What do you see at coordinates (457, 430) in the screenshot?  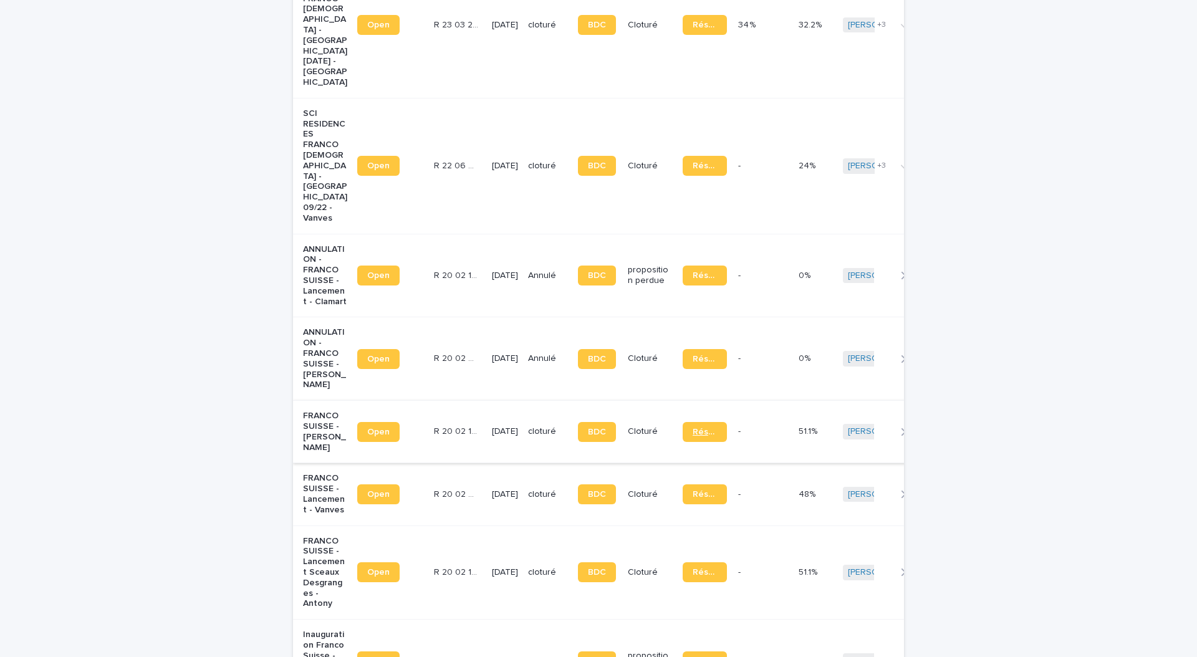 I see `p: R 20 02 198` at bounding box center [457, 430].